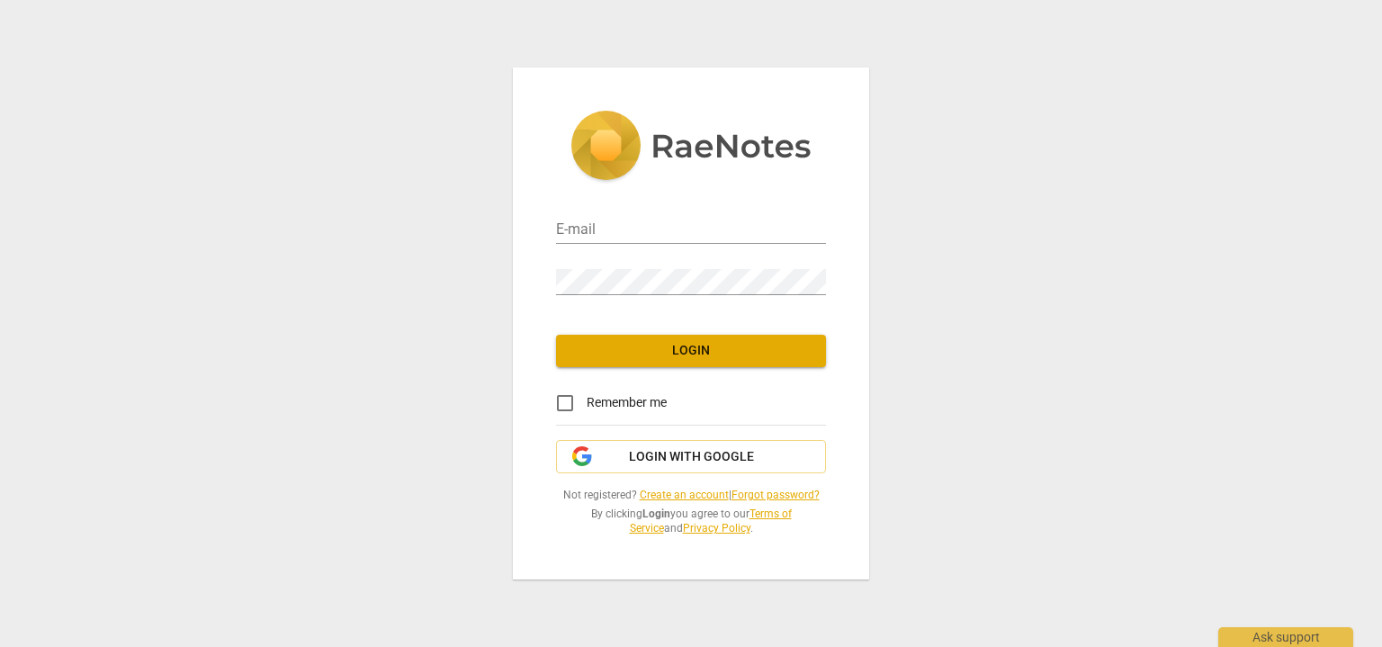 The height and width of the screenshot is (647, 1382). What do you see at coordinates (626, 402) in the screenshot?
I see `span: Remember me` at bounding box center [626, 402].